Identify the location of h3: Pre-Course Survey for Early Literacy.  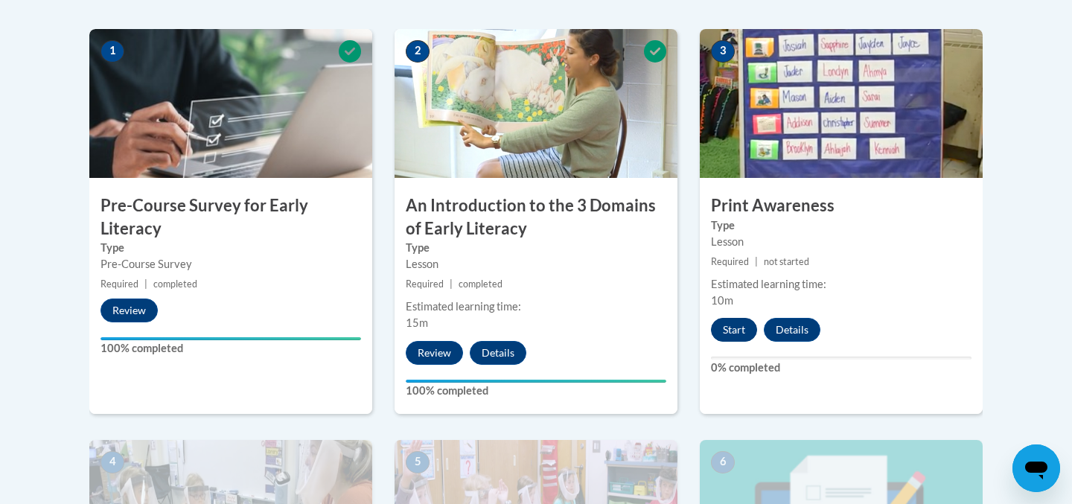
(231, 217).